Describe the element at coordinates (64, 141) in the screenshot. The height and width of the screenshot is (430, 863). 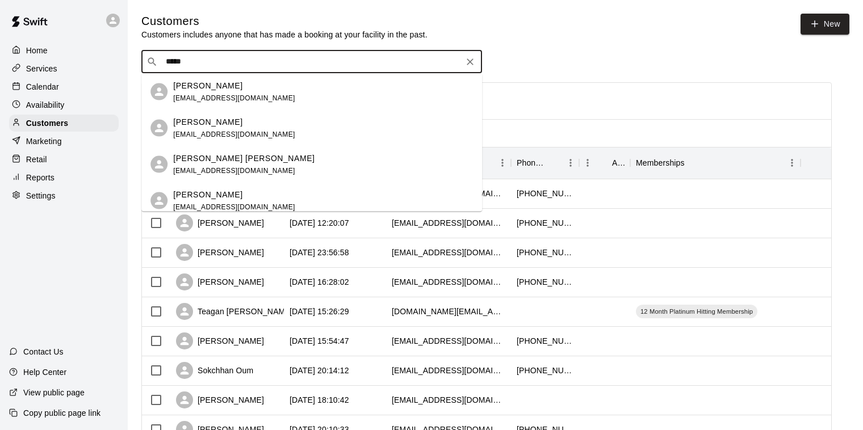
I see `div: Marketing` at that location.